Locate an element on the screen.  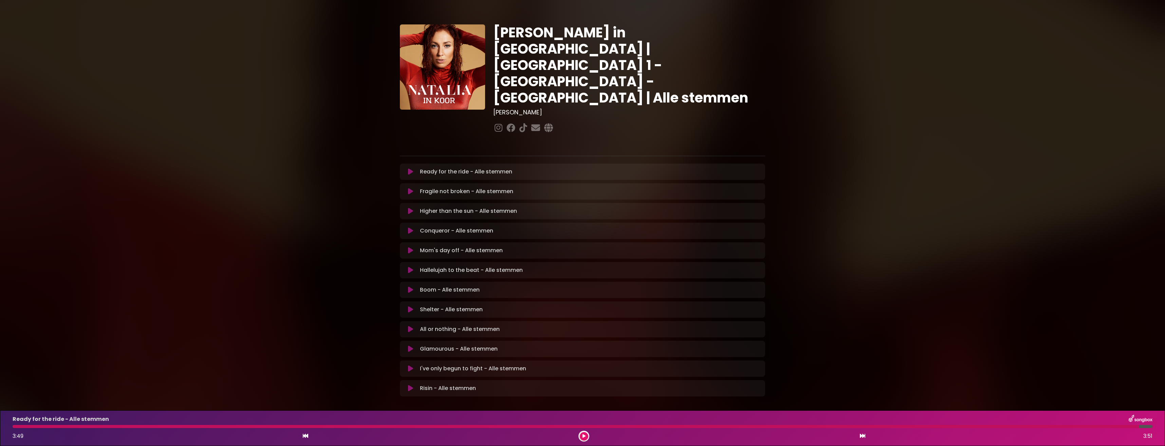
img: songbox-logo-white.png is located at coordinates (1141, 419).